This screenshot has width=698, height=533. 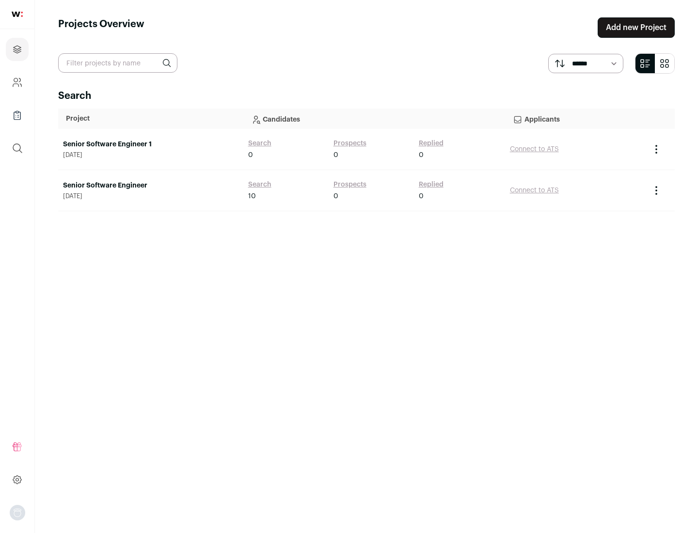 What do you see at coordinates (151, 119) in the screenshot?
I see `p: Project` at bounding box center [151, 119].